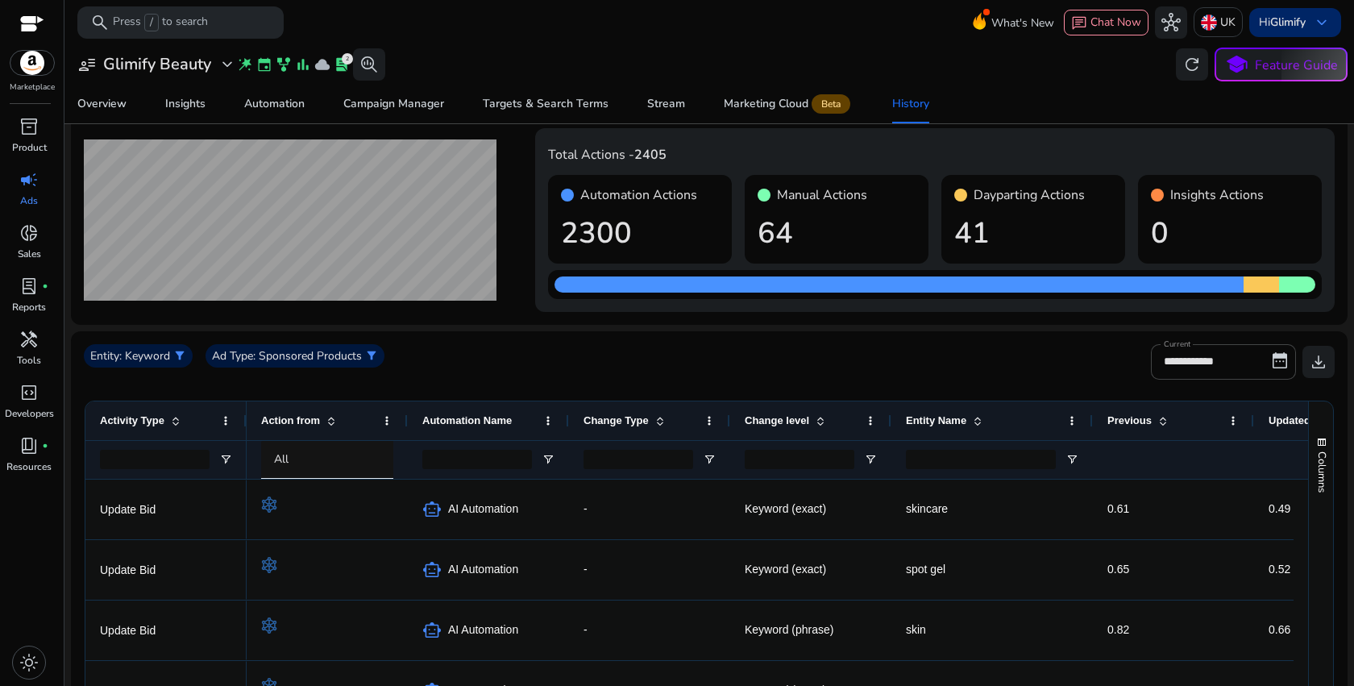 The image size is (1354, 686). What do you see at coordinates (307, 356) in the screenshot?
I see `p: : Sponsored Products` at bounding box center [307, 356].